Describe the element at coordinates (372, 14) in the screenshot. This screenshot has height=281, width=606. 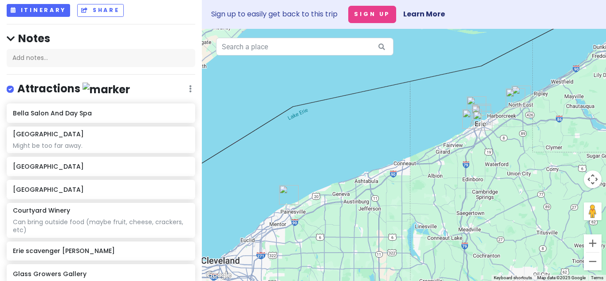
I see `button: Sign Up` at that location.